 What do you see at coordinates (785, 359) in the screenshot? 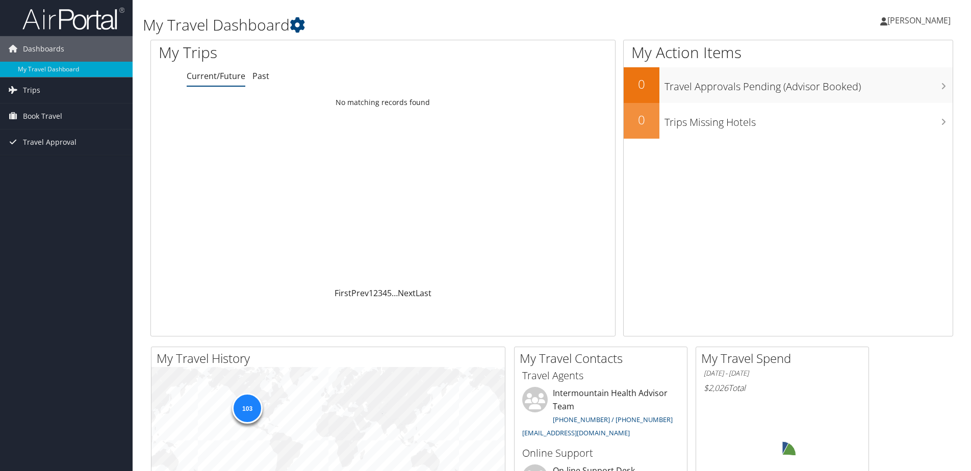
I see `h2: My Travel Spend` at bounding box center [785, 359].